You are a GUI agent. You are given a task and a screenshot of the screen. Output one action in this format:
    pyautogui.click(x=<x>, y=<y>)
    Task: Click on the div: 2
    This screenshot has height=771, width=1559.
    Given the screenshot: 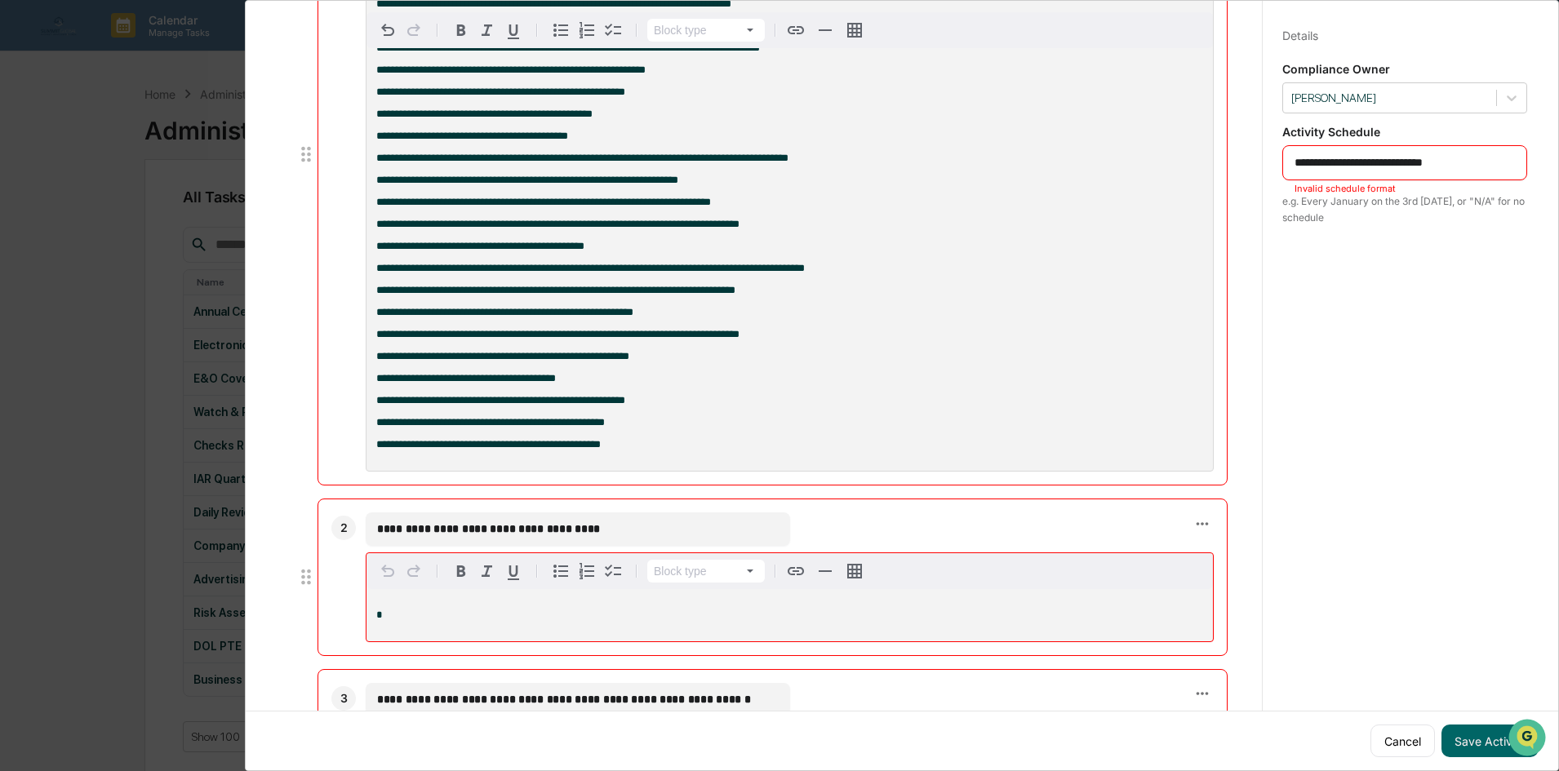 What is the action you would take?
    pyautogui.click(x=344, y=528)
    